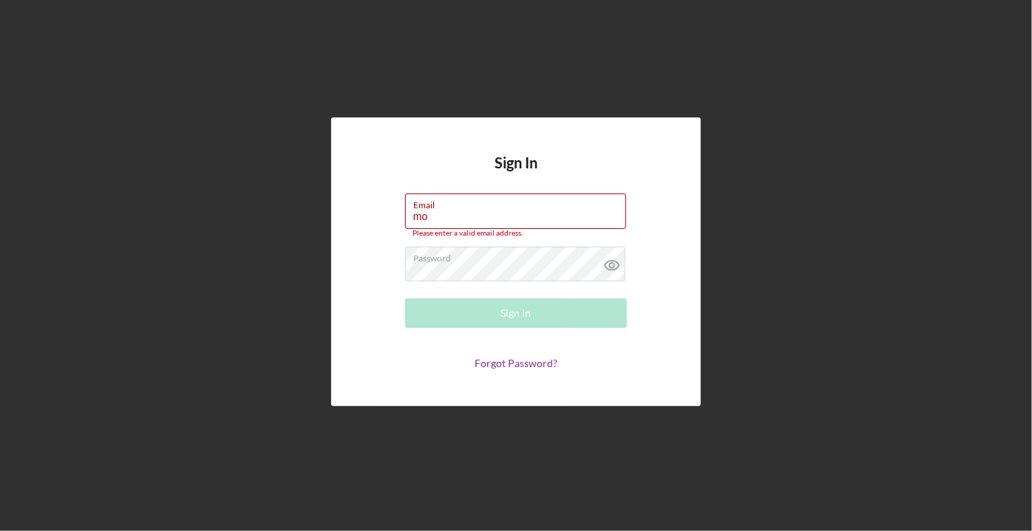 The width and height of the screenshot is (1032, 531). What do you see at coordinates (520, 256) in the screenshot?
I see `label: Password` at bounding box center [520, 256].